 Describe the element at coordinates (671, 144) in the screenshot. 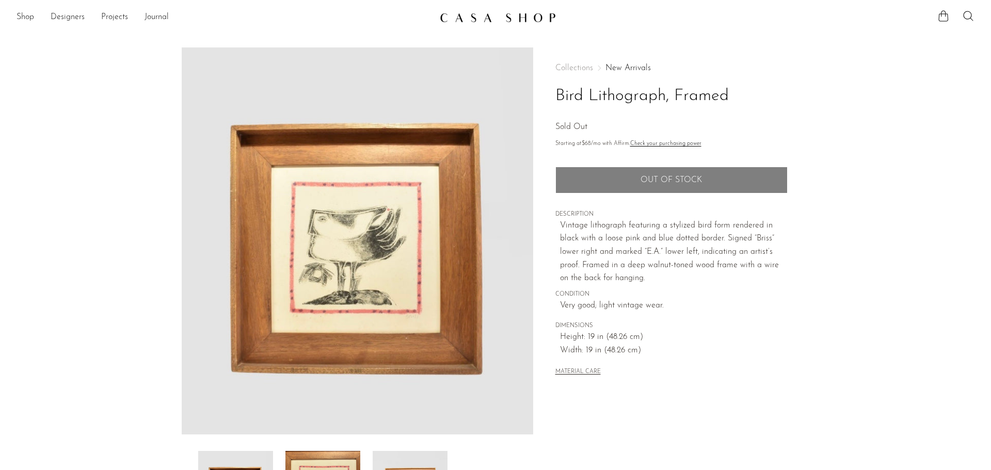

I see `p: Starting at /mo with Affirm.` at that location.